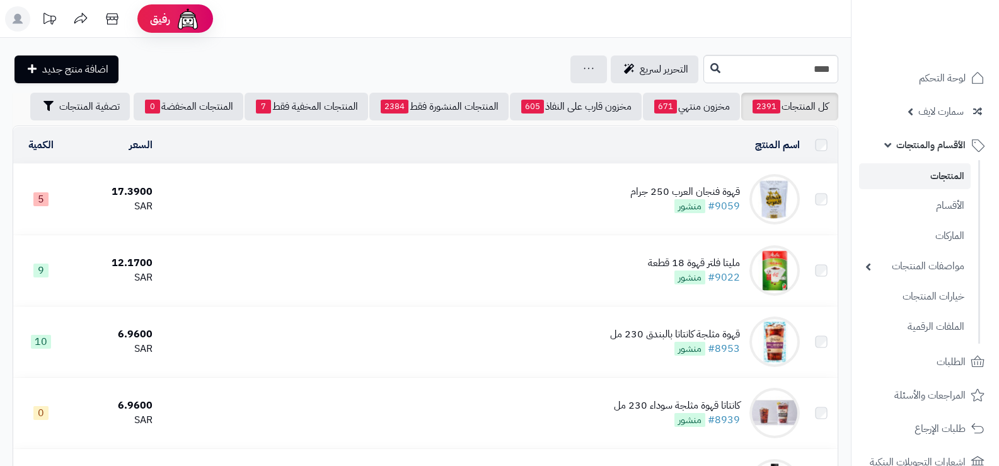 This screenshot has height=466, width=999. What do you see at coordinates (774, 342) in the screenshot?
I see `img: قهوة مثلجة كانتاتا بالبندق 230 مل` at bounding box center [774, 342].